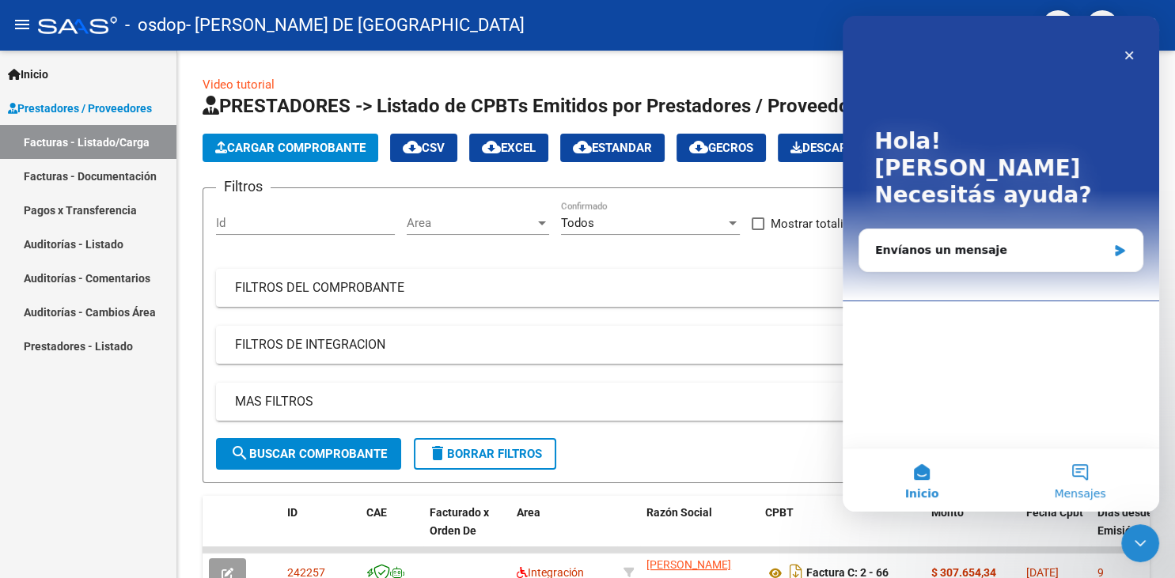 Image resolution: width=1175 pixels, height=578 pixels. Describe the element at coordinates (237, 478) in the screenshot. I see `span: Mensajes` at that location.